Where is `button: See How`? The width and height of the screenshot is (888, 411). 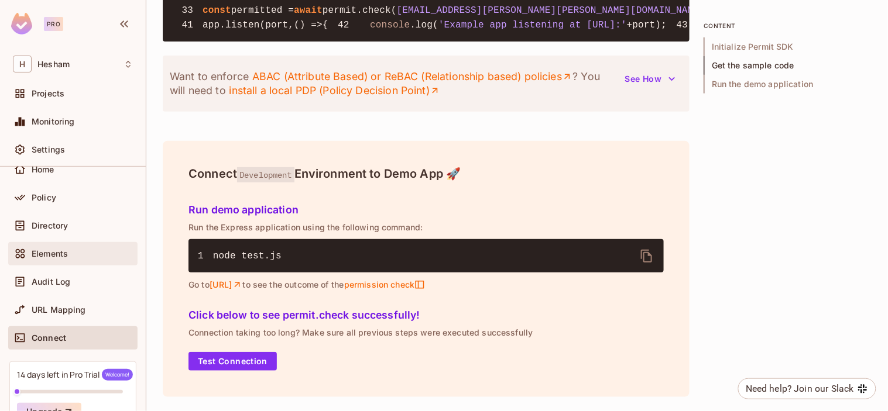
button: See How is located at coordinates (650, 79).